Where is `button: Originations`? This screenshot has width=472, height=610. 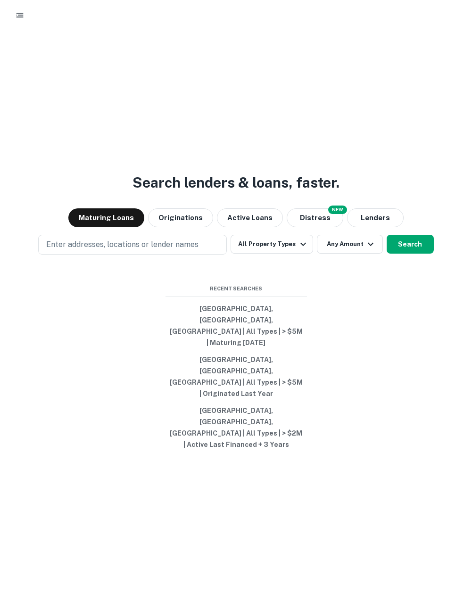
button: Originations is located at coordinates (181, 218).